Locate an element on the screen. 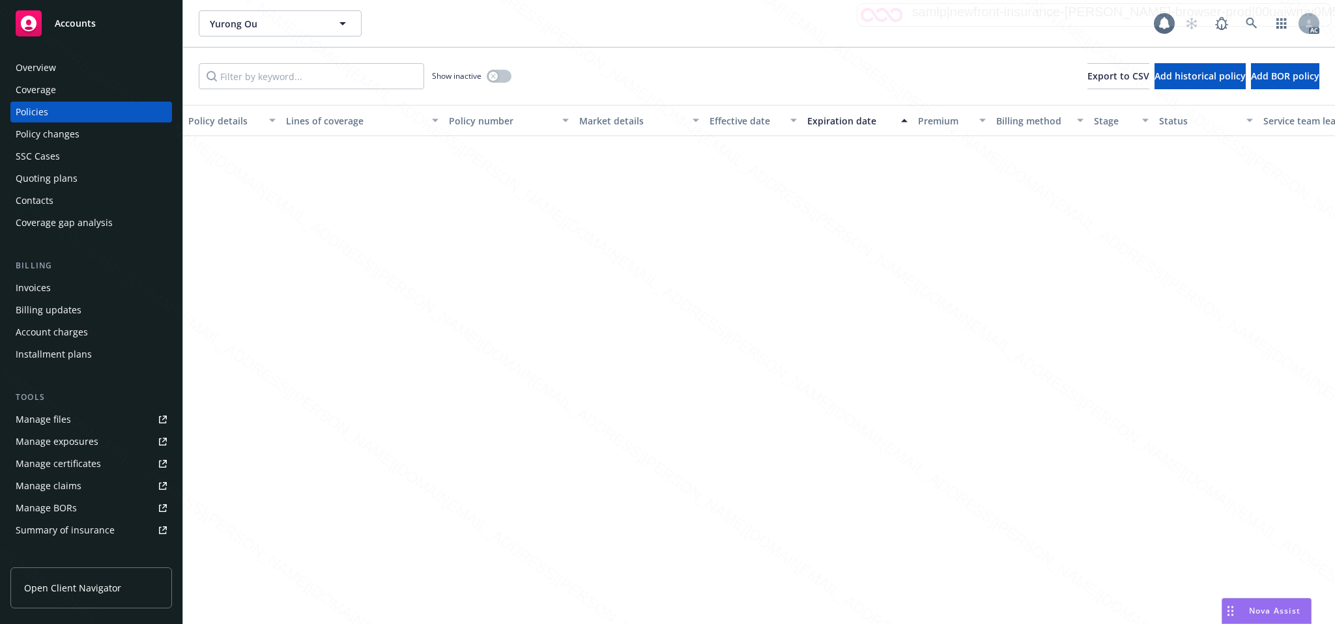  div: Tools is located at coordinates (91, 398).